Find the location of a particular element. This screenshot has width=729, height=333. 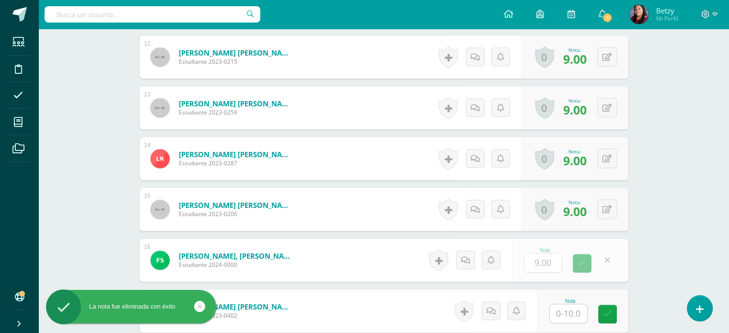

input: Busca un usuario... is located at coordinates (152, 14).